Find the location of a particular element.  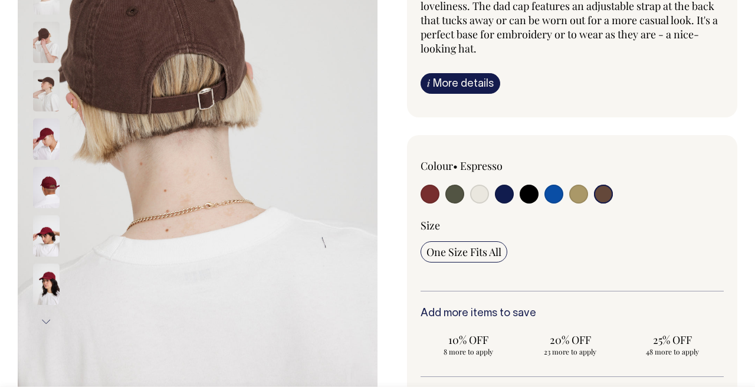

input: One Size Fits All is located at coordinates (464, 252).